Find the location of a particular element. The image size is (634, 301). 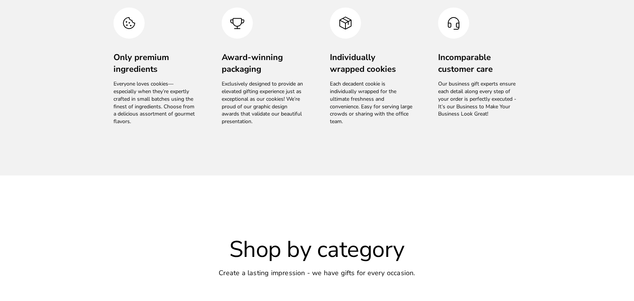

p: Our business gift experts ensure each detail along every step of your order is perfectly executed... is located at coordinates (479, 99).